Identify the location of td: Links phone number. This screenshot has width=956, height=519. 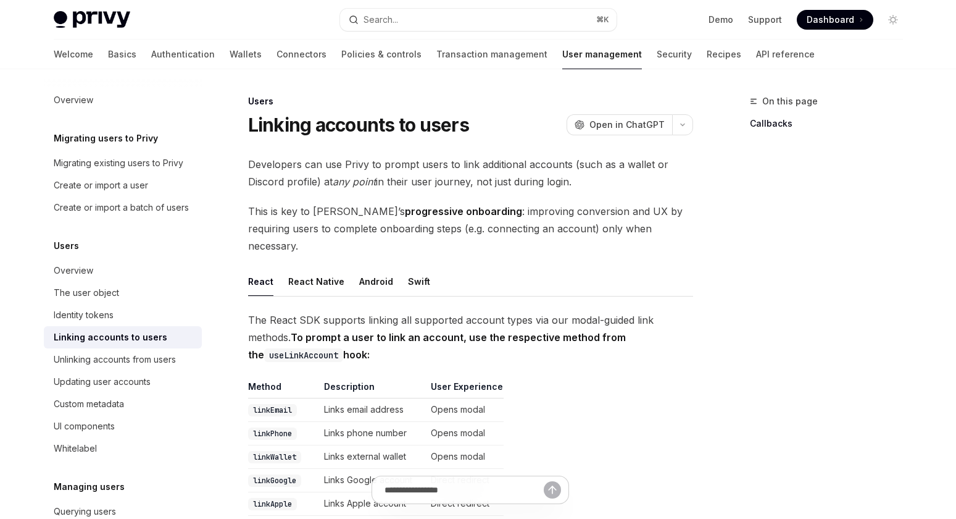
(372, 433).